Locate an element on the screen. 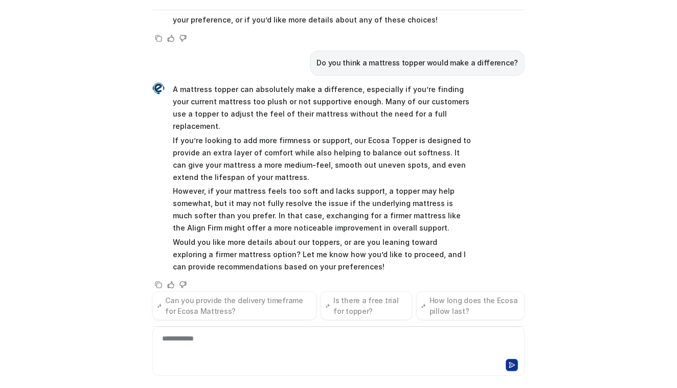  p: If you’re looking to add more firmness or support, our Ecosa Topper is designed to provide an ext... is located at coordinates (322, 159).